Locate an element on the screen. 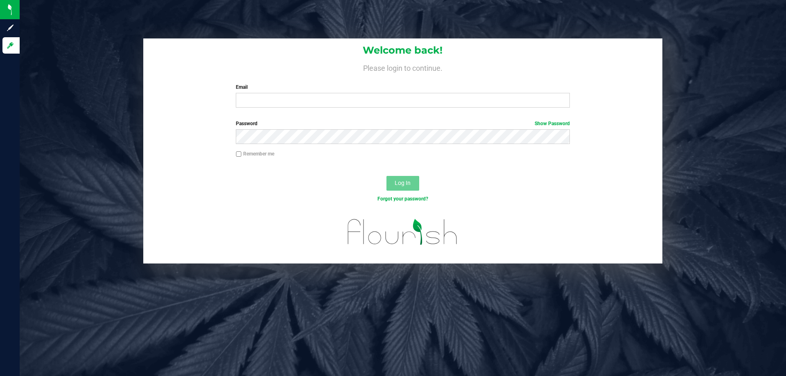  button: Log In is located at coordinates (403, 183).